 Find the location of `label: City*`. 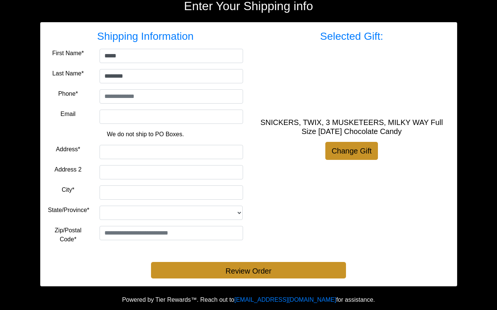

label: City* is located at coordinates (68, 190).